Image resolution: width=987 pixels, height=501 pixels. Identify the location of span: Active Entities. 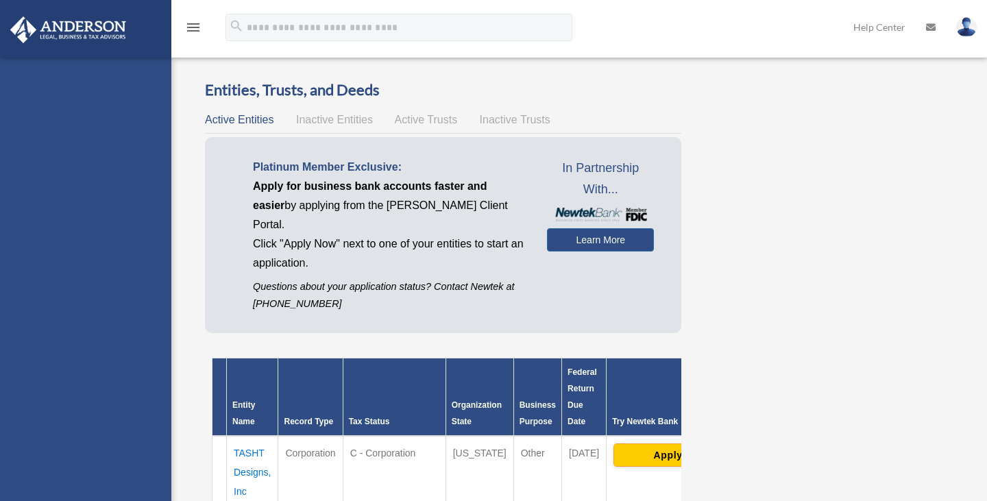
(239, 119).